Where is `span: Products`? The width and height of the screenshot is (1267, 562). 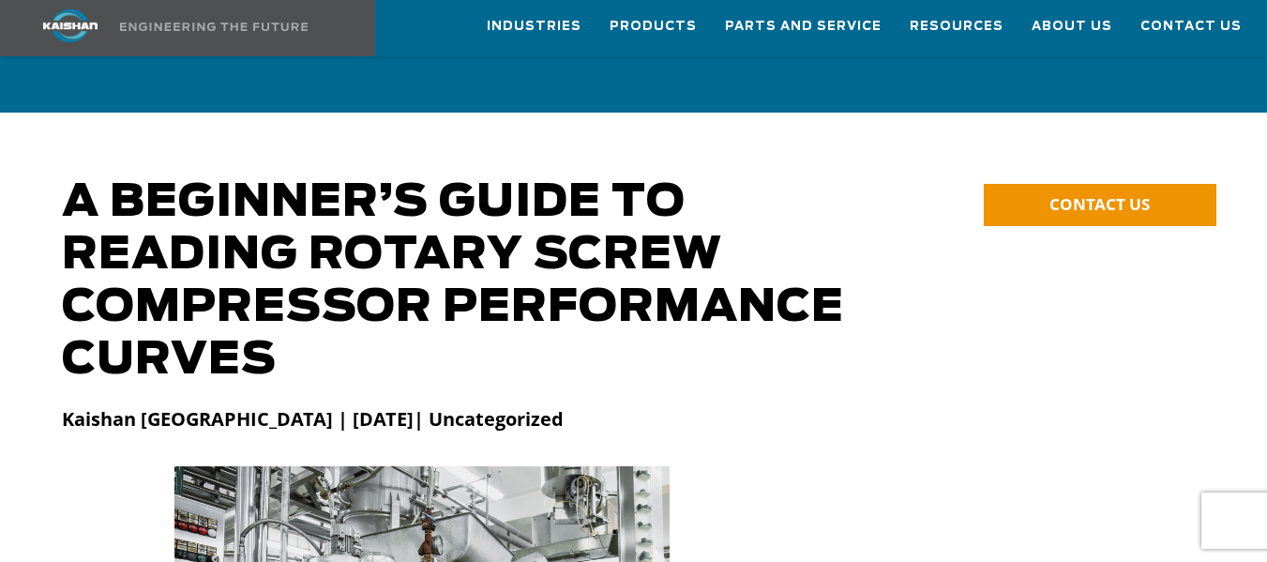
span: Products is located at coordinates (653, 26).